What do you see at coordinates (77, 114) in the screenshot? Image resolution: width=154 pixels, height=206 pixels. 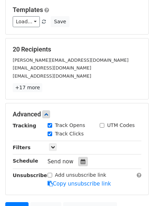 I see `h5: Advanced` at bounding box center [77, 114].